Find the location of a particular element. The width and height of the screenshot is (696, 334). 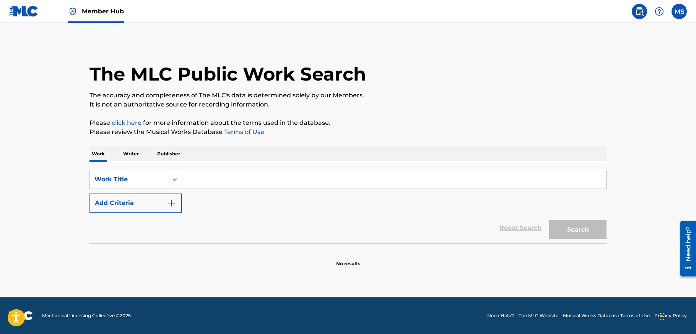

div: Open Resource Center is located at coordinates (13, 31).